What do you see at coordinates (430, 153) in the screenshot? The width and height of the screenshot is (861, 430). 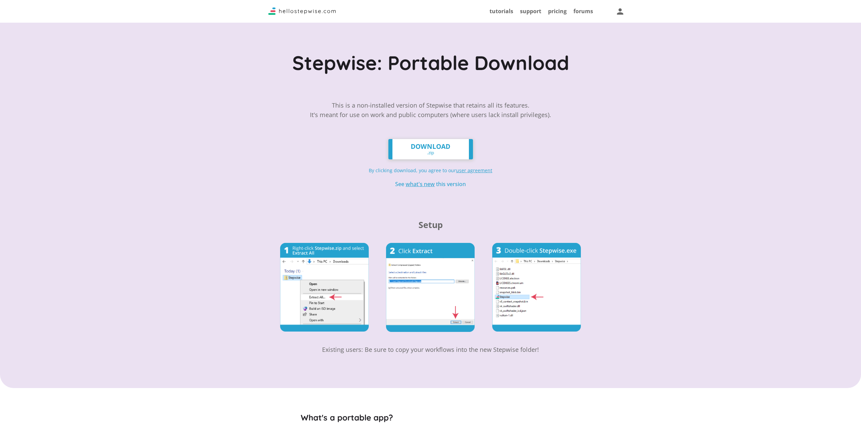 I see `span: .zip` at bounding box center [430, 153].